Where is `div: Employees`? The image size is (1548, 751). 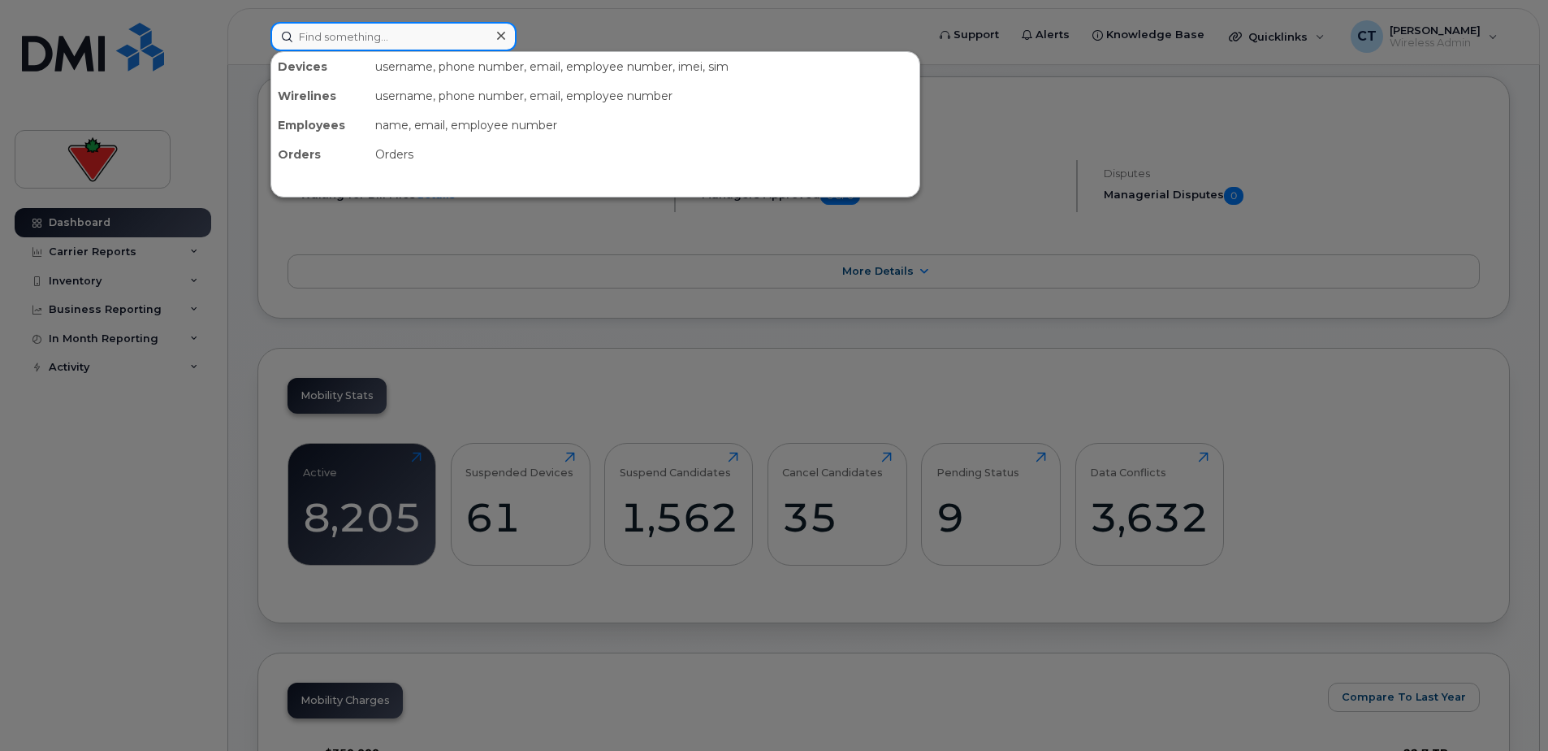 div: Employees is located at coordinates (320, 125).